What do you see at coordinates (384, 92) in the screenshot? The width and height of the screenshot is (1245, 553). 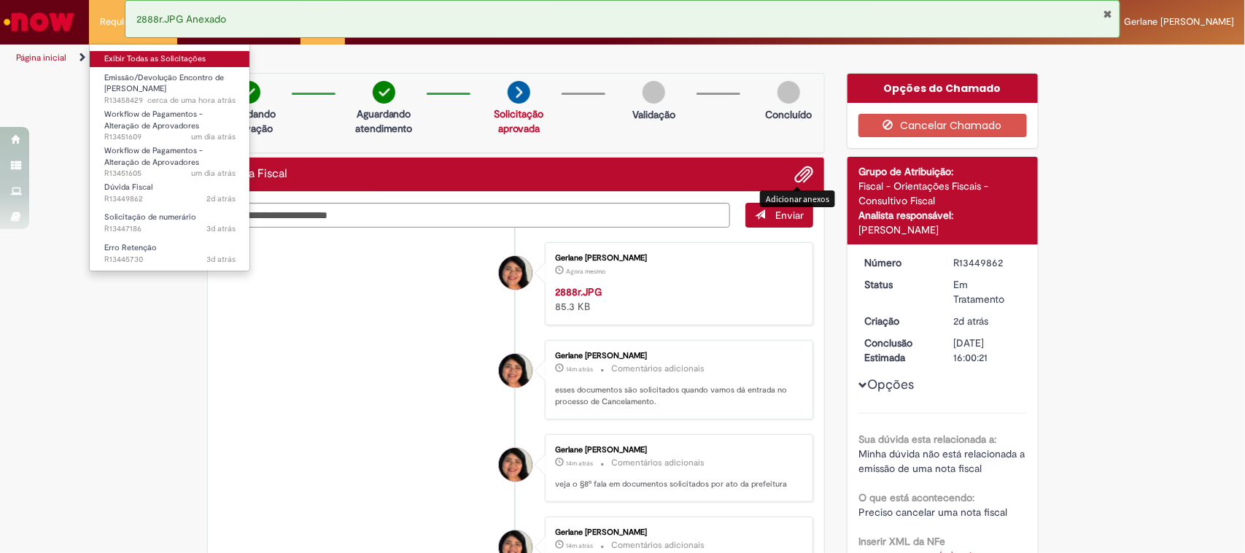 I see `img: check-circle-green.png` at bounding box center [384, 92].